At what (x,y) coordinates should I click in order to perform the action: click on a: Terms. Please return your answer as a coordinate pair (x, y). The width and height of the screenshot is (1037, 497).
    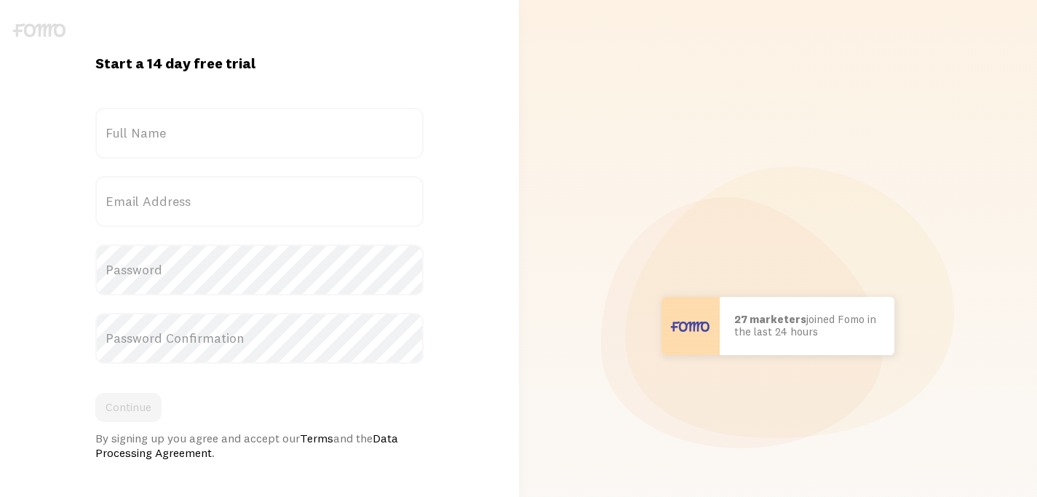
    Looking at the image, I should click on (316, 438).